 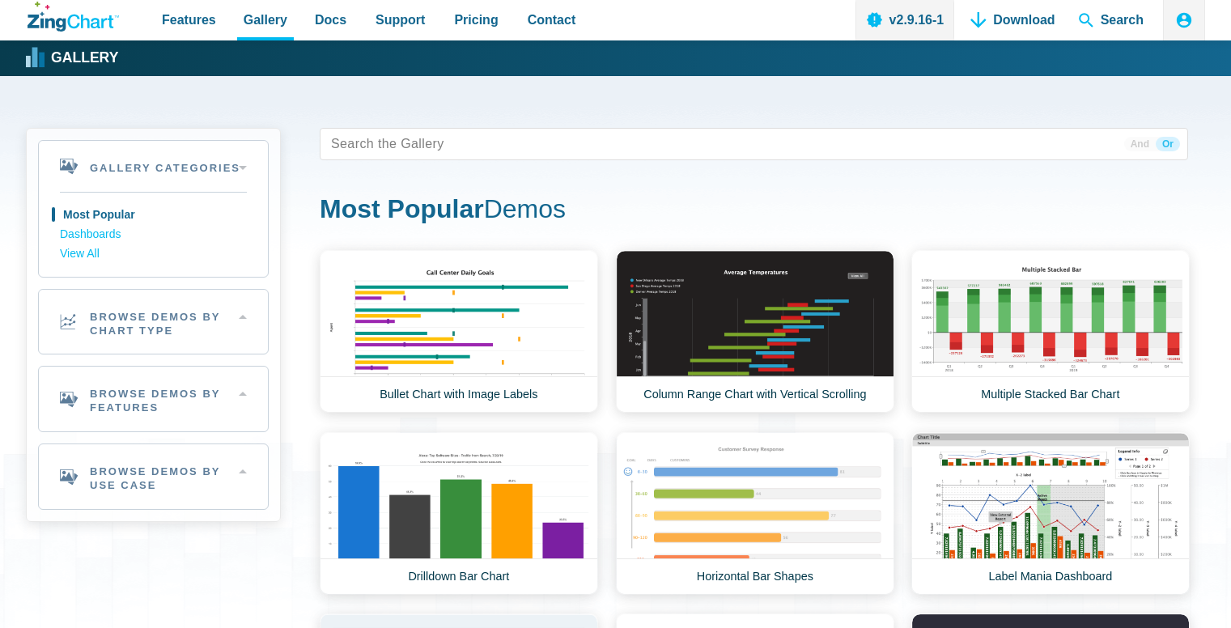 I want to click on span: Pricing, so click(x=476, y=19).